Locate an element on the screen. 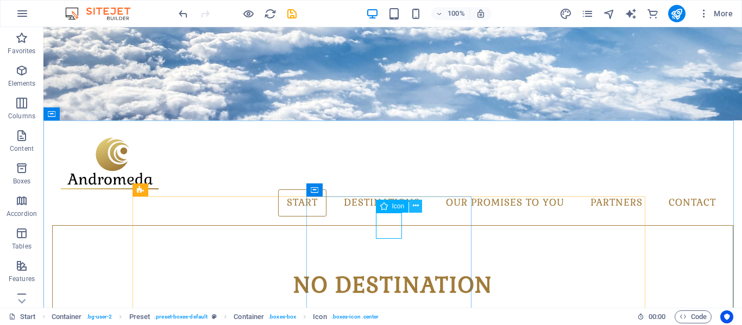 This screenshot has width=742, height=325. i: Design (Ctrl+Alt+Y) is located at coordinates (566, 14).